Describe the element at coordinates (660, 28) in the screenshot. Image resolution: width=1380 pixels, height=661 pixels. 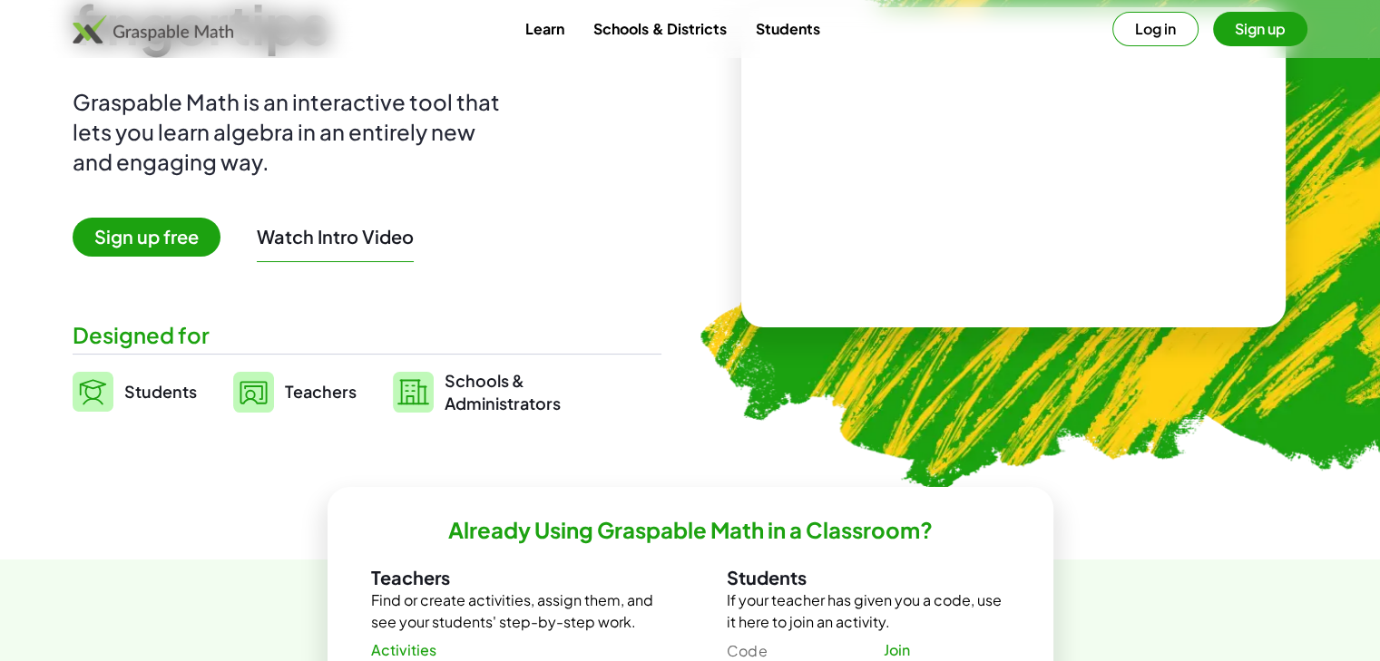
I see `a: Schools & Districts` at that location.